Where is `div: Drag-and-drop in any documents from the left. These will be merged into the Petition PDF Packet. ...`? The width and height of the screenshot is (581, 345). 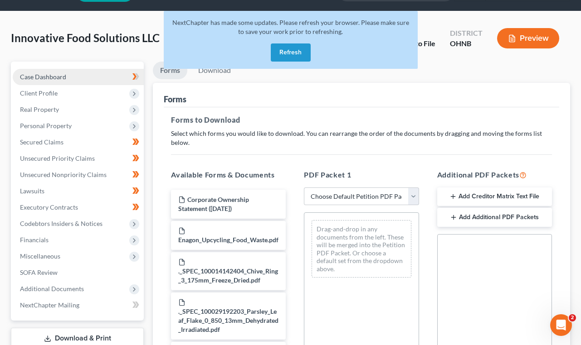
div: Drag-and-drop in any documents from the left. These will be merged into the Petition PDF Packet. ... is located at coordinates (361, 249).